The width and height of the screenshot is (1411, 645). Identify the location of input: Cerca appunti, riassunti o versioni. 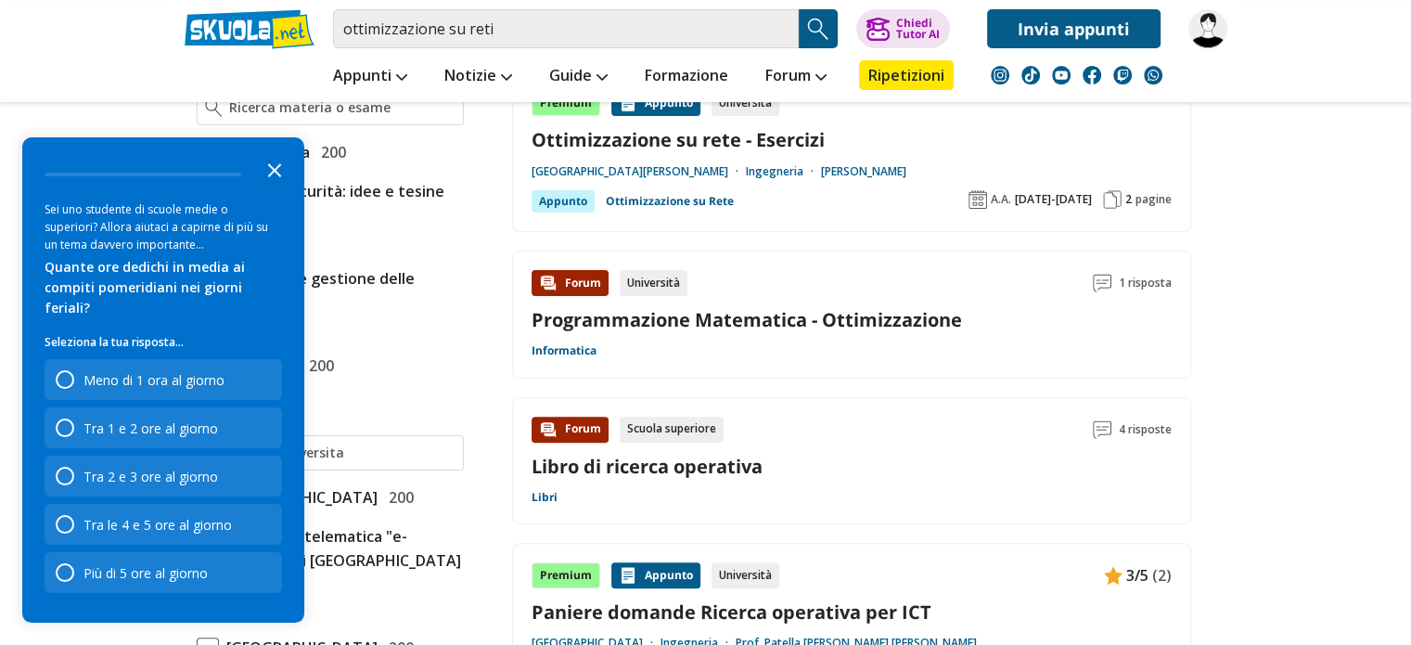
(566, 29).